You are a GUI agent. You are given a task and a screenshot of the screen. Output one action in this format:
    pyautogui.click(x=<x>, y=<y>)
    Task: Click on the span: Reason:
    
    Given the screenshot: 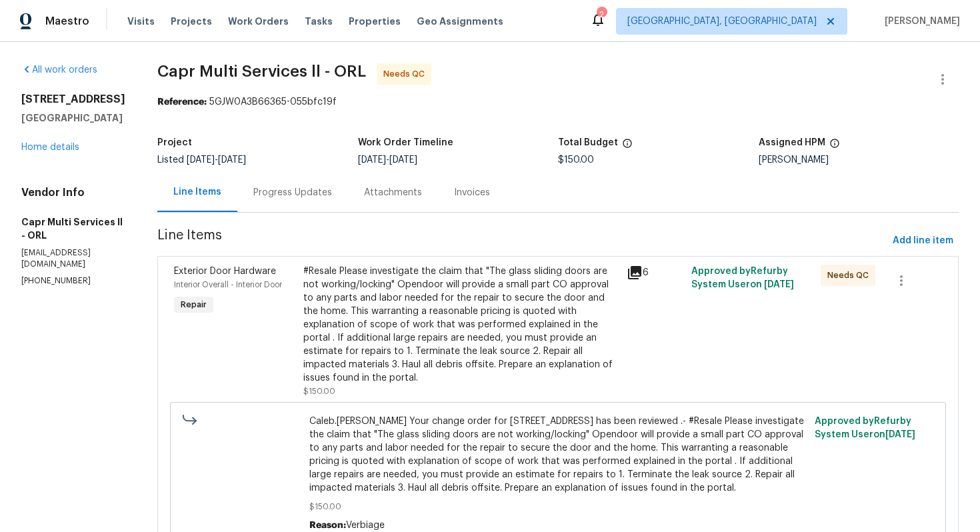 What is the action you would take?
    pyautogui.click(x=327, y=525)
    